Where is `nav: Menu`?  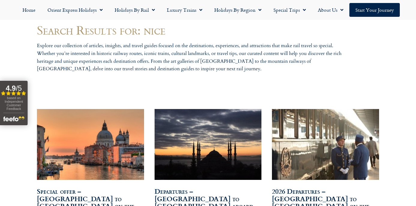
nav: Menu is located at coordinates (208, 10).